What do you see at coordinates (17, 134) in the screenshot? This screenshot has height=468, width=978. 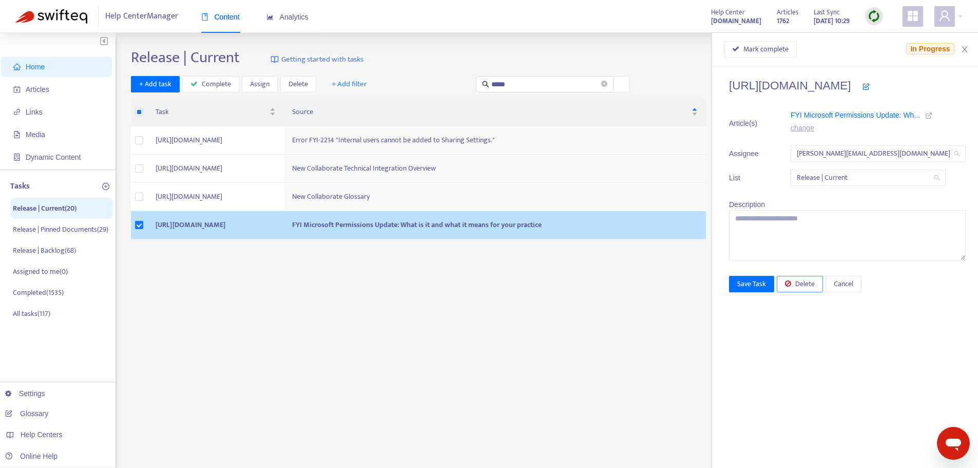 I see `span: file-image` at bounding box center [17, 134].